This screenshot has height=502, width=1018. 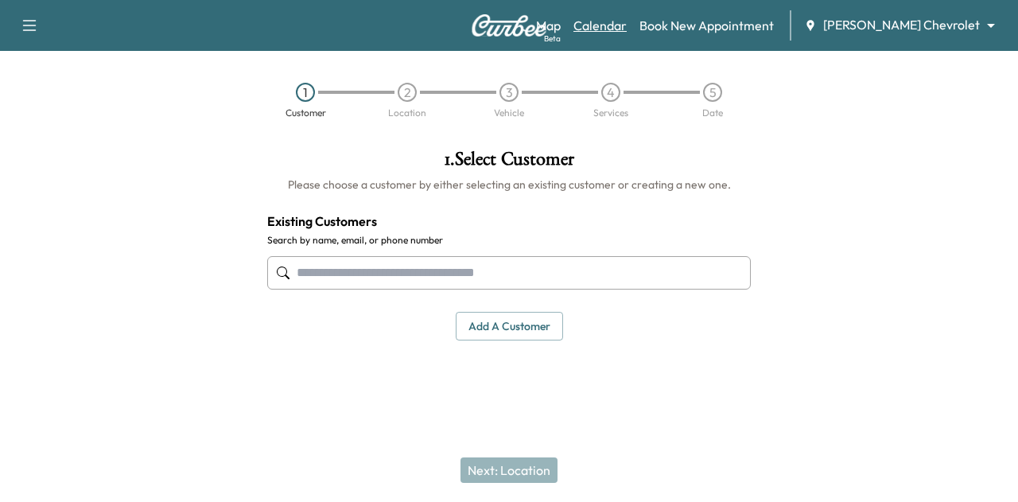 What do you see at coordinates (611, 92) in the screenshot?
I see `div: 4` at bounding box center [611, 92].